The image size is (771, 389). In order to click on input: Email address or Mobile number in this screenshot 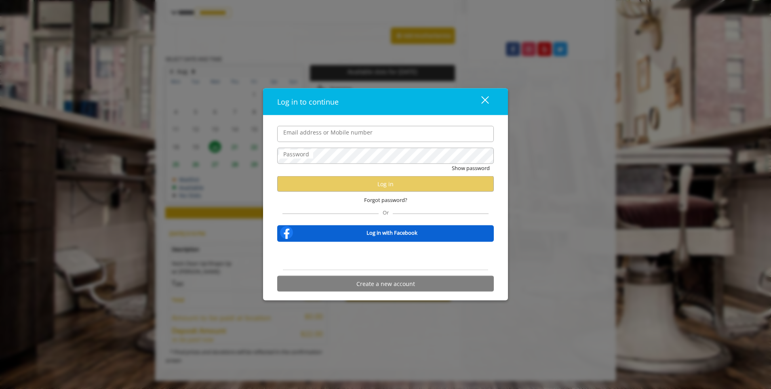, I will do `click(386, 134)`.